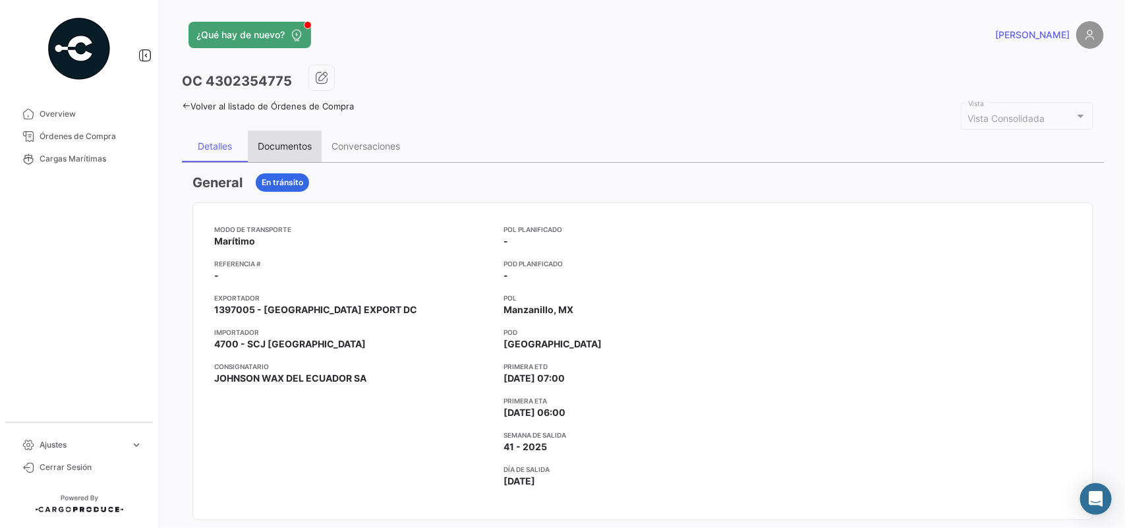  Describe the element at coordinates (241, 35) in the screenshot. I see `span: ¿Qué hay de nuevo?` at that location.